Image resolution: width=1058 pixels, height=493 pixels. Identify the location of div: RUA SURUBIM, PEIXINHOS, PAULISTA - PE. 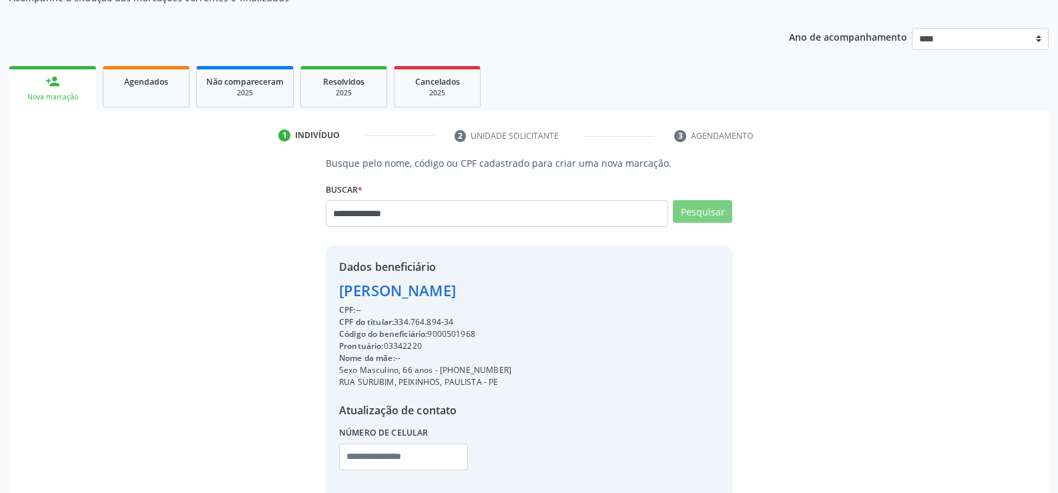
(425, 383).